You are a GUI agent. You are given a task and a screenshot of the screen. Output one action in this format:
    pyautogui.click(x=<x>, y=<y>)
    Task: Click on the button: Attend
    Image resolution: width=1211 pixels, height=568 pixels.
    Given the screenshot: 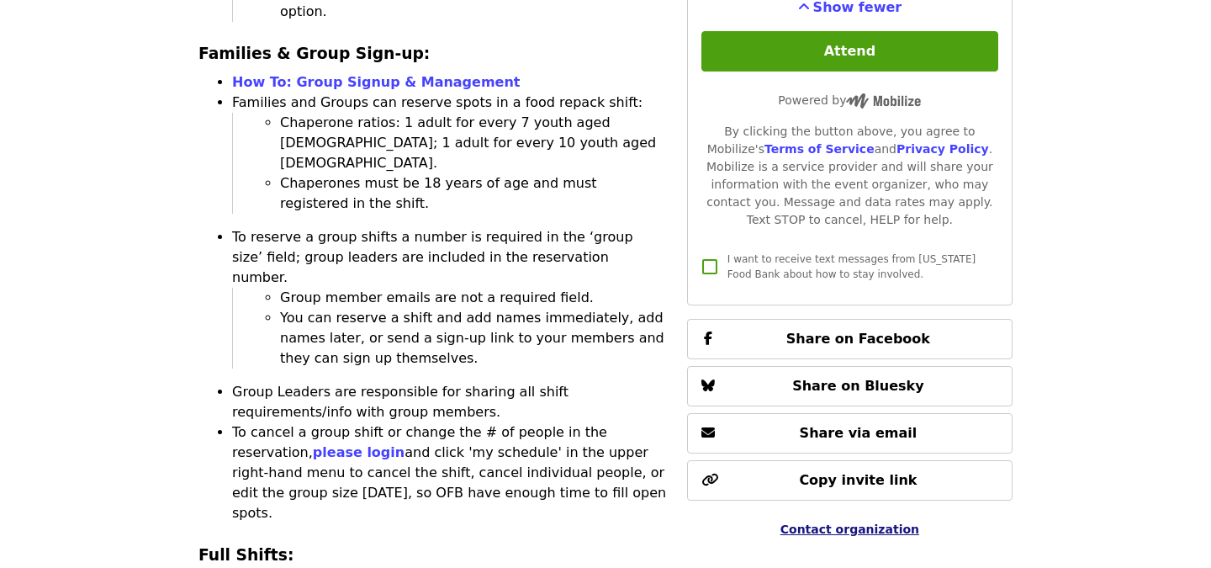 What is the action you would take?
    pyautogui.click(x=849, y=51)
    